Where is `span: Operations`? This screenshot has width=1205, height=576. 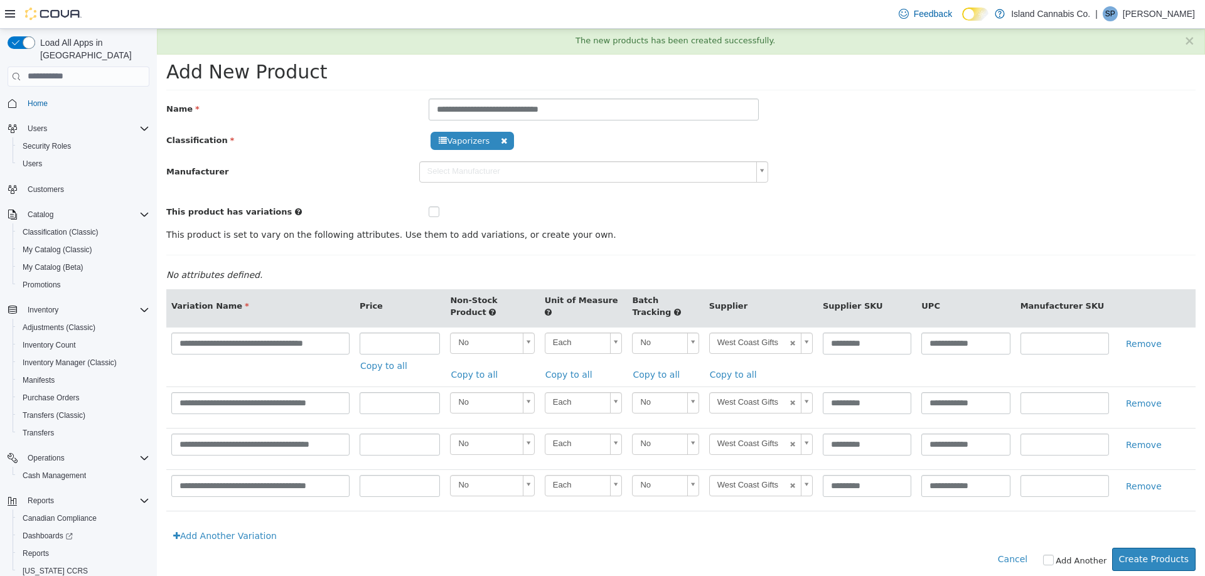
span: Operations is located at coordinates (86, 458).